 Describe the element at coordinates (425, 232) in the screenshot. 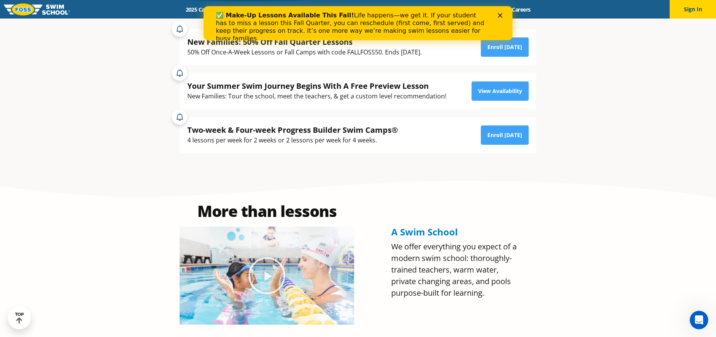

I see `span: A Swim School` at that location.